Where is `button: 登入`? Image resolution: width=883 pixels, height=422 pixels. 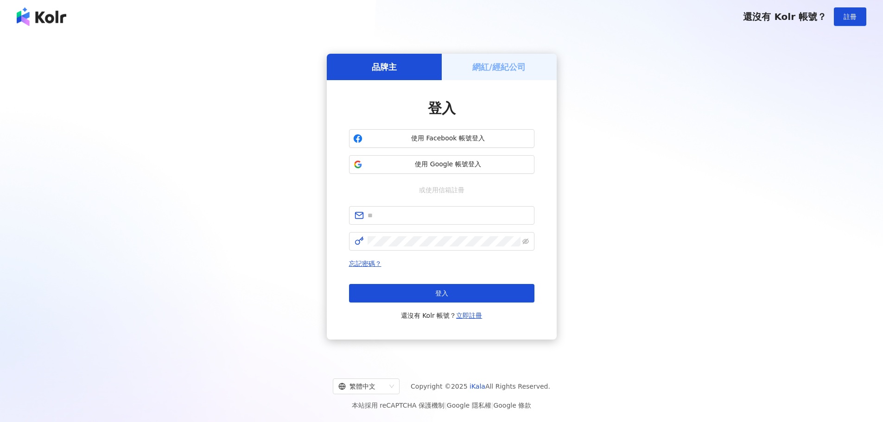
button: 登入 is located at coordinates (442, 293).